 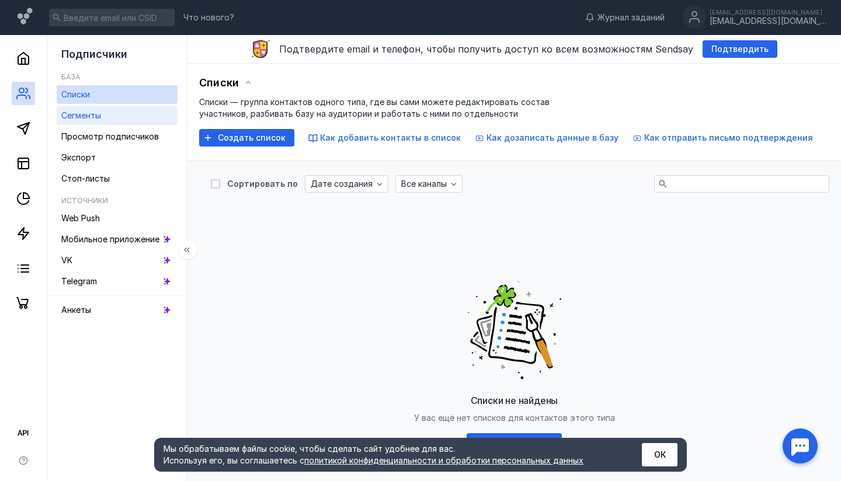 I want to click on button: Как дозаписать данные в базу, so click(x=547, y=138).